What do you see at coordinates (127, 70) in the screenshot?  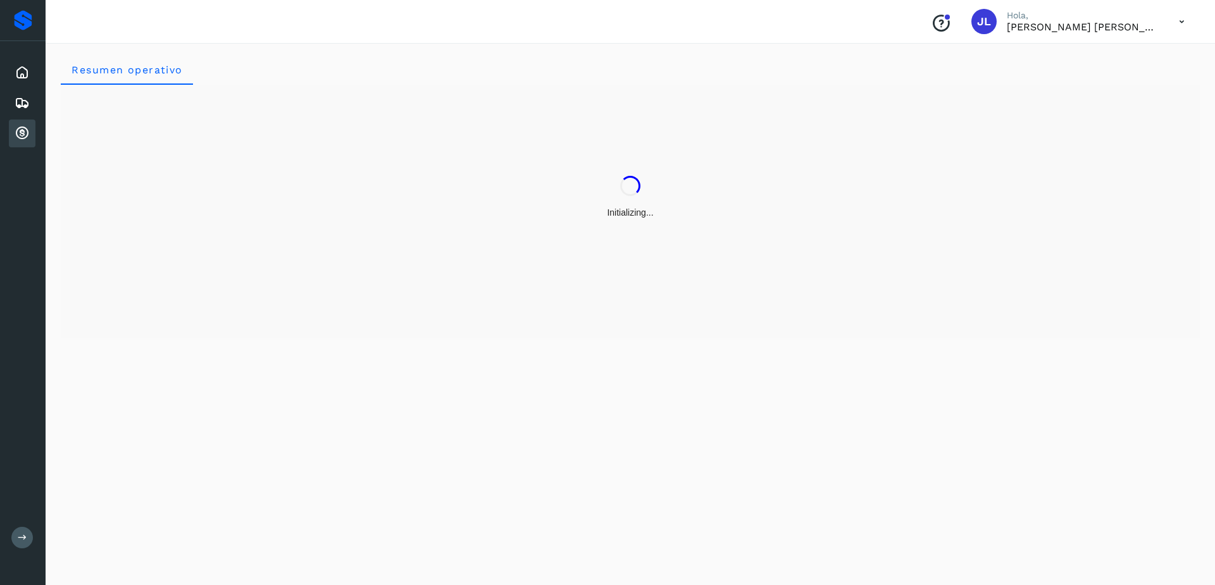 I see `span: Resumen operativo` at bounding box center [127, 70].